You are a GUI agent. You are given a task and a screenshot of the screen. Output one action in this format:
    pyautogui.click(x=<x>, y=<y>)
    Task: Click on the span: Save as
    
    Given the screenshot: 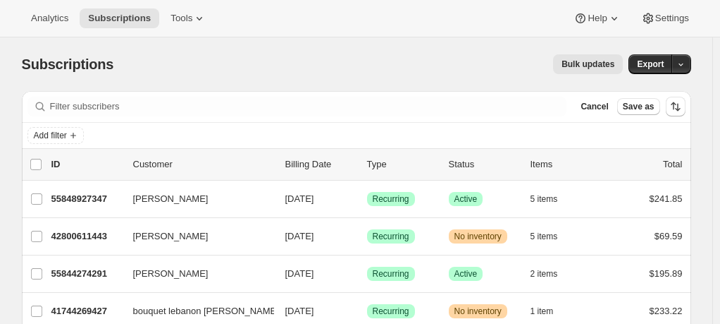 What is the action you would take?
    pyautogui.click(x=639, y=106)
    